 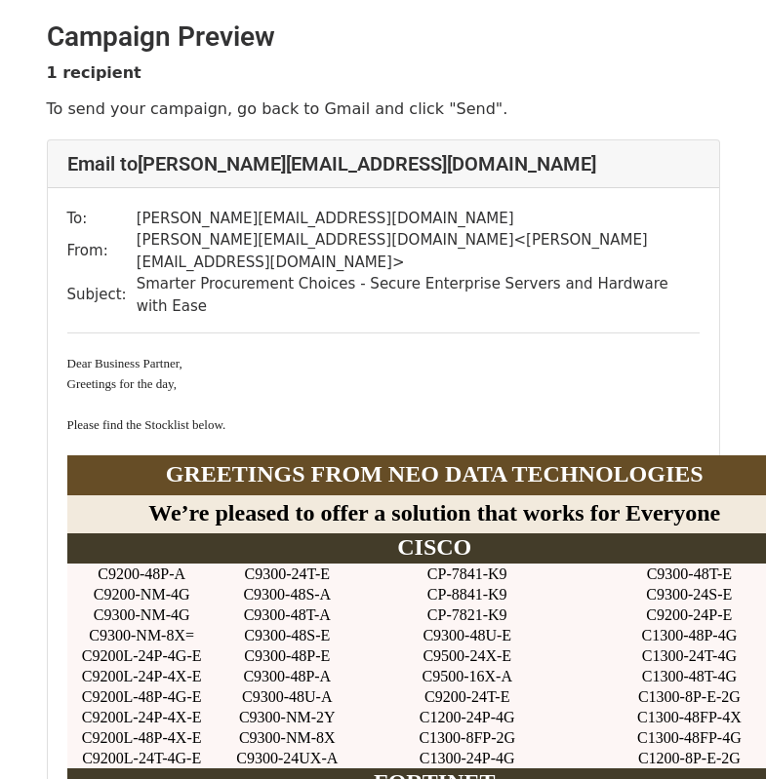 What do you see at coordinates (467, 676) in the screenshot?
I see `span: C9500-16X-A` at bounding box center [467, 676].